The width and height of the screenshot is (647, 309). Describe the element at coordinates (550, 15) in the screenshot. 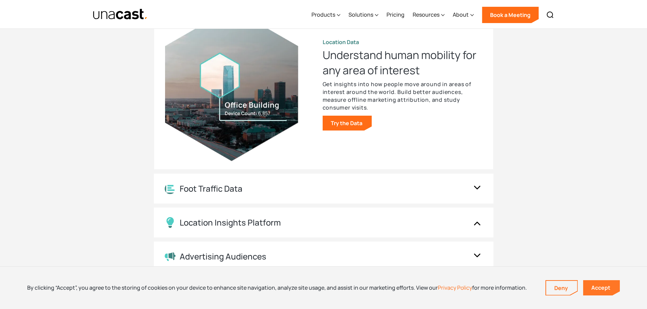

I see `img: Search icon` at that location.